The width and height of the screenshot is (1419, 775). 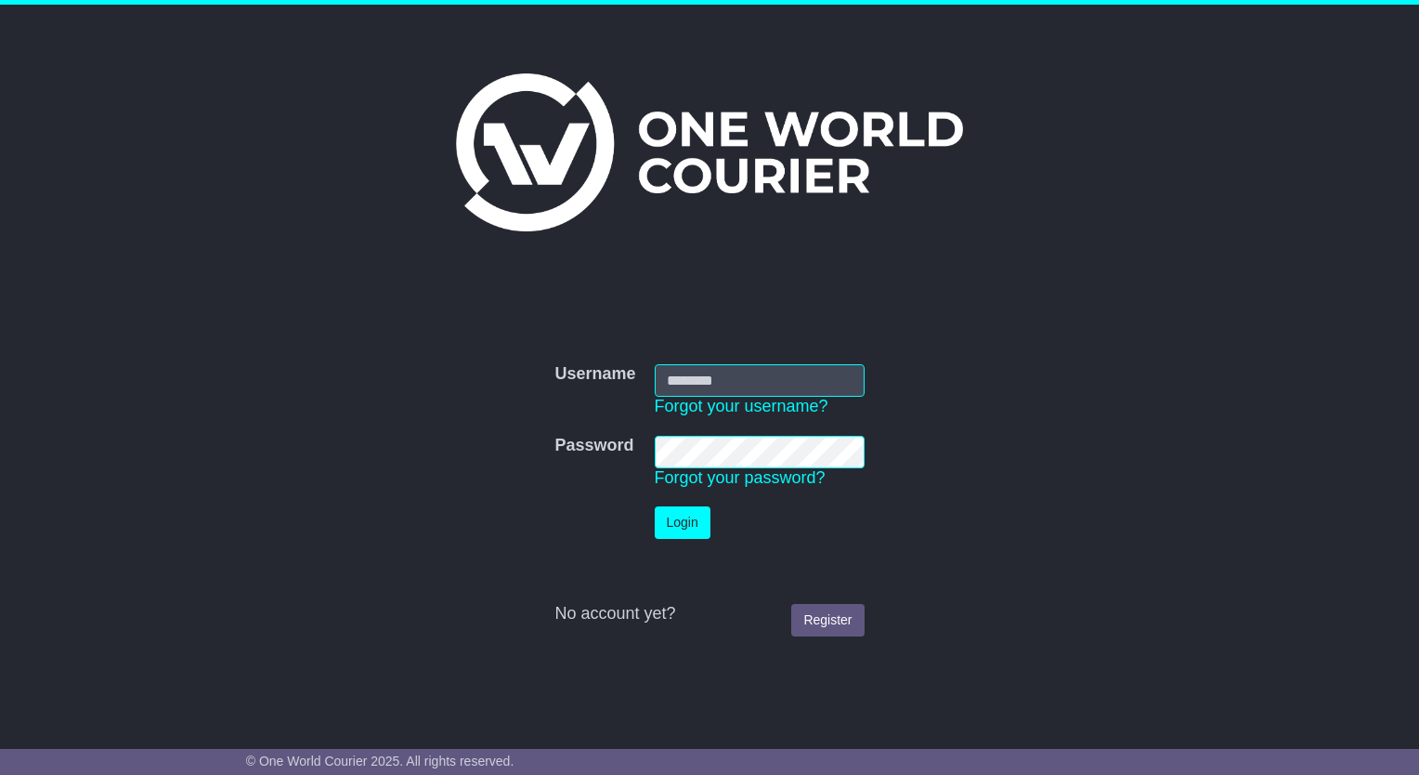 I want to click on span: © One World Courier 2025. All rights reserved., so click(x=380, y=761).